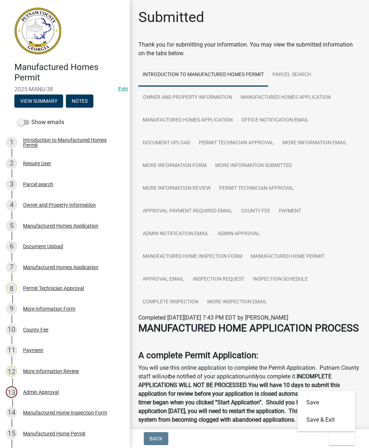 This screenshot has width=369, height=448. Describe the element at coordinates (198, 355) in the screenshot. I see `strong: A complete Permit Application:` at that location.